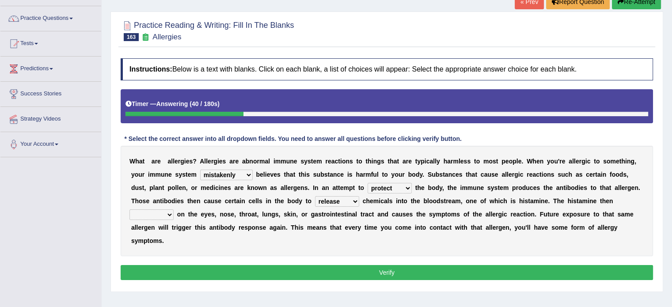 The width and height of the screenshot is (672, 307). What do you see at coordinates (51, 68) in the screenshot?
I see `a: Predictions` at bounding box center [51, 68].